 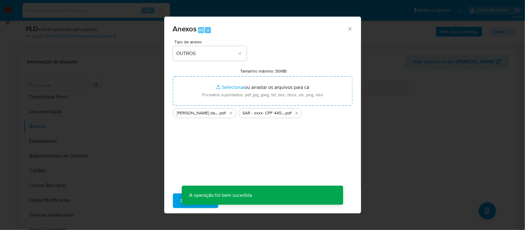 What do you see at coordinates (196, 201) in the screenshot?
I see `button: Subir arquivo` at bounding box center [196, 201].